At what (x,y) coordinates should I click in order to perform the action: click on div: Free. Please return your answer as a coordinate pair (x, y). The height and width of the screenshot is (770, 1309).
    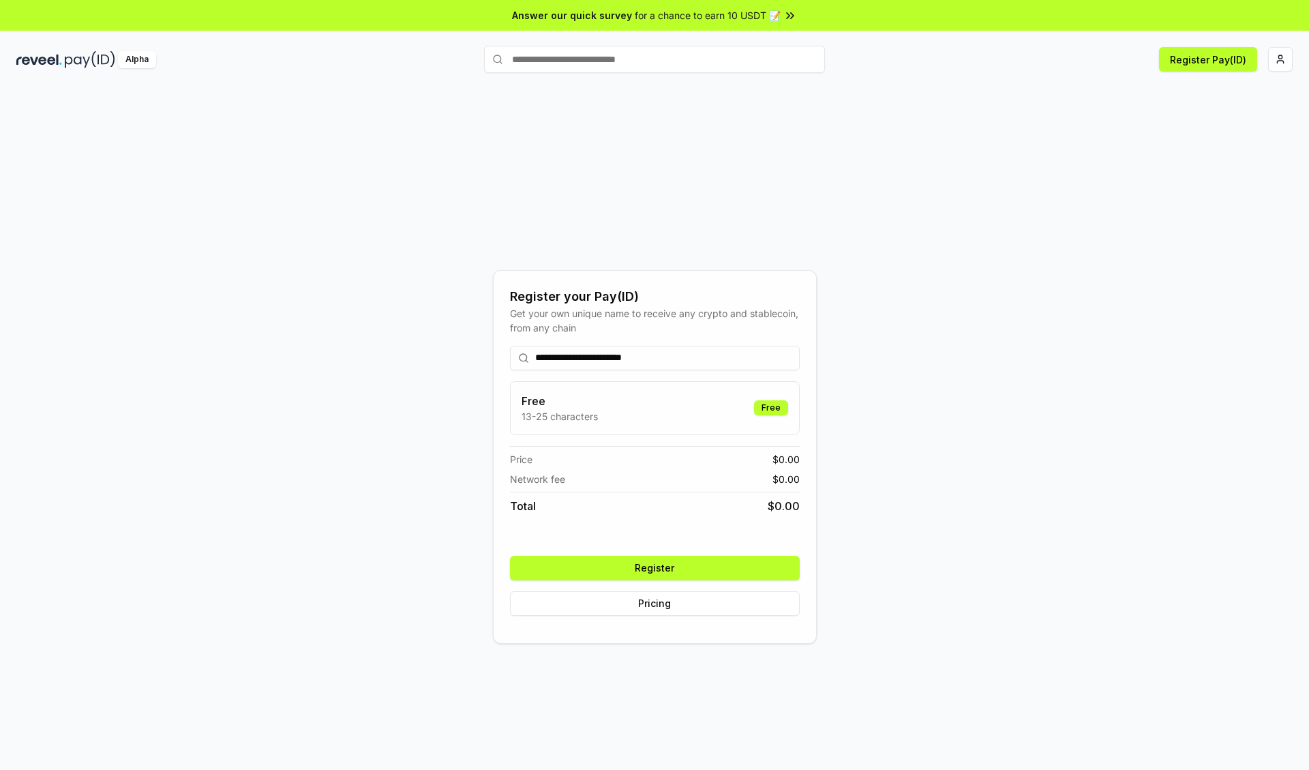
    Looking at the image, I should click on (771, 408).